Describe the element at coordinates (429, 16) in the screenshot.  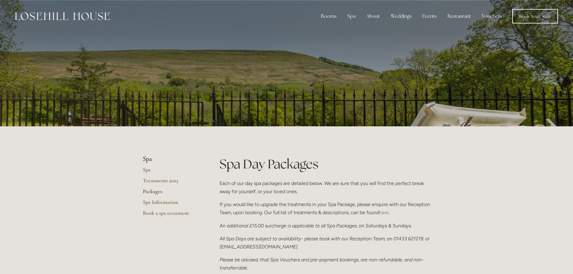
I see `div: Events` at that location.